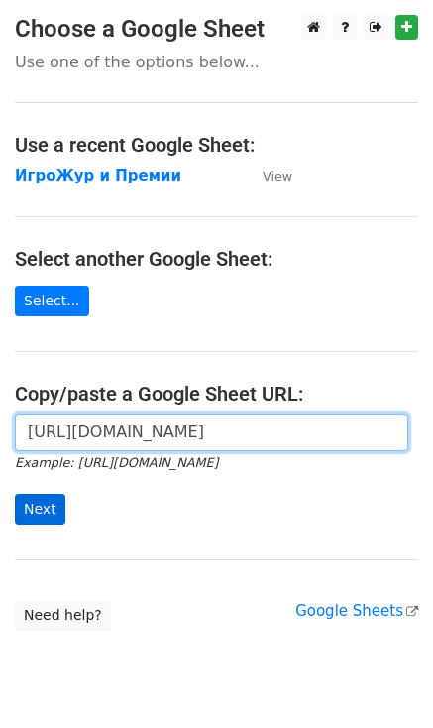 This screenshot has height=728, width=433. Describe the element at coordinates (216, 145) in the screenshot. I see `h4: Use a recent Google Sheet:` at that location.